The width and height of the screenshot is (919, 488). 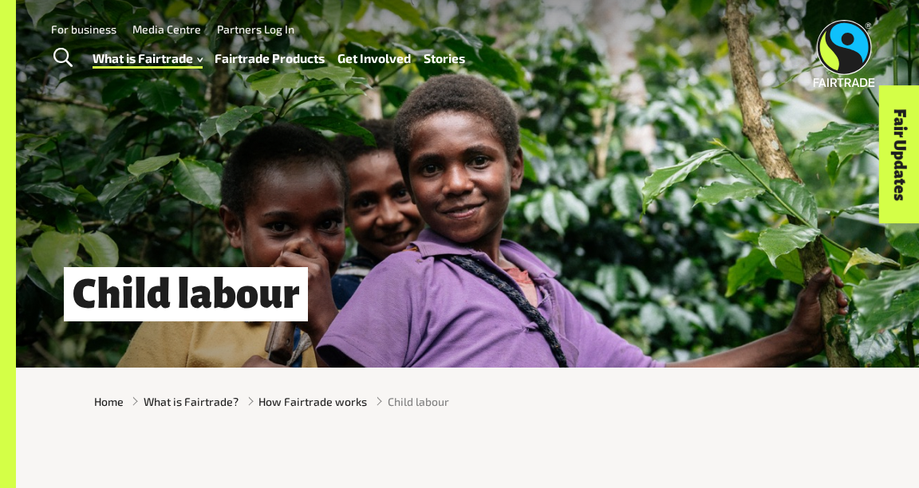 I want to click on a: What is Fairtrade?, so click(x=191, y=401).